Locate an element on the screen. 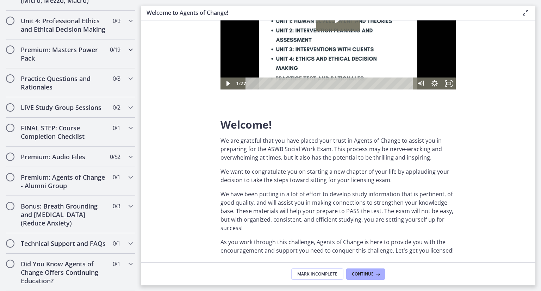 Image resolution: width=541 pixels, height=291 pixels. h2: Practice Questions and Rationales is located at coordinates (64, 83).